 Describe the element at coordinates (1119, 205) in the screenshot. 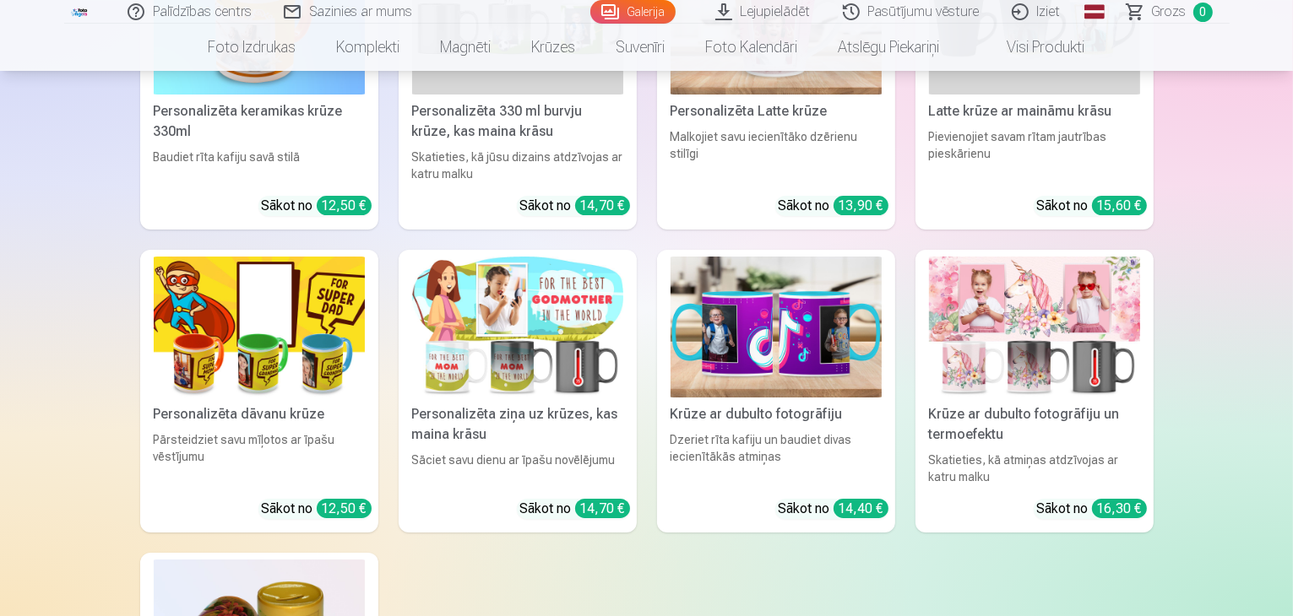

I see `div: 15,60 €` at that location.